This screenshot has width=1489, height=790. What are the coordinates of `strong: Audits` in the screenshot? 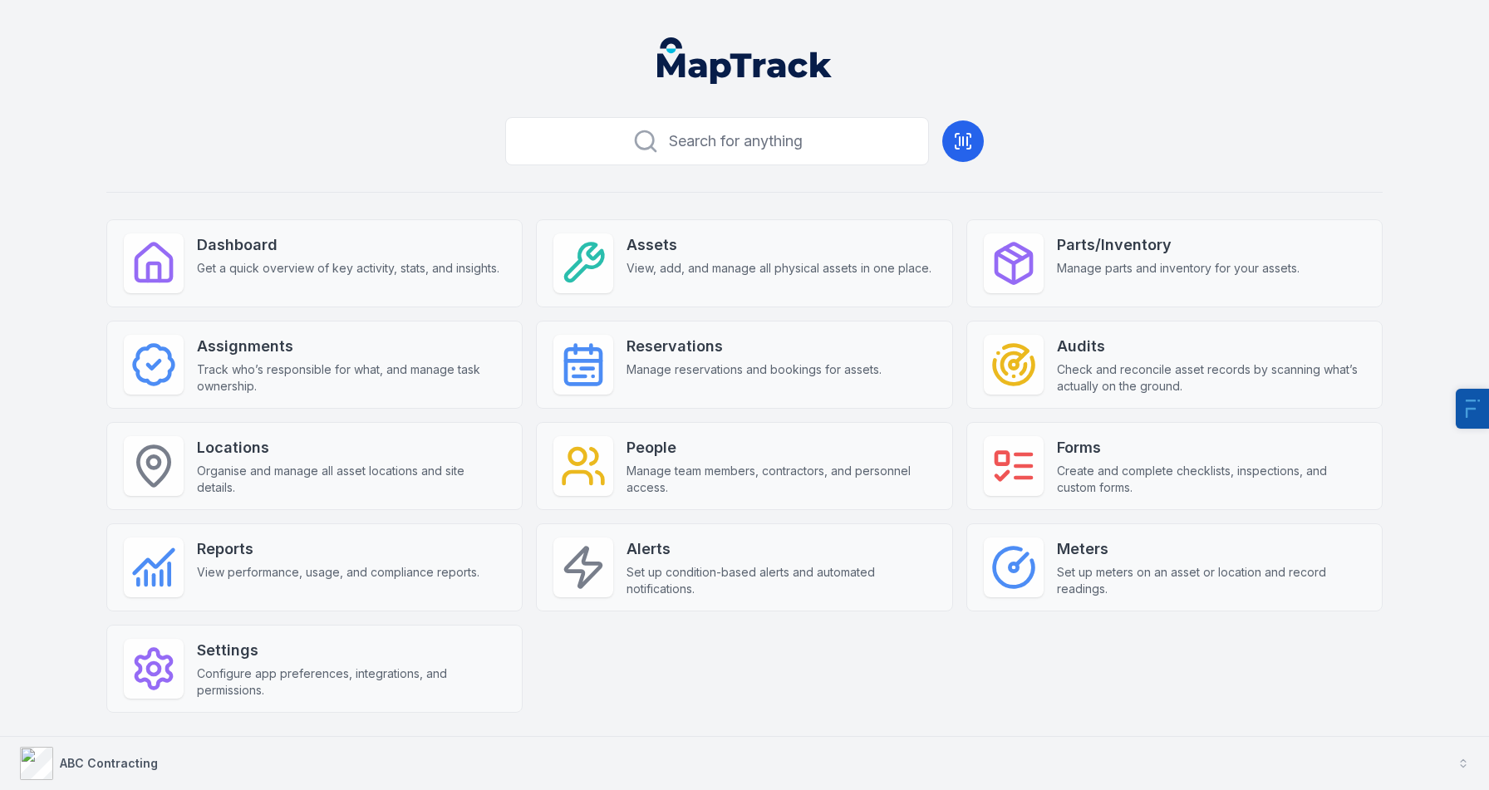 It's located at (1211, 346).